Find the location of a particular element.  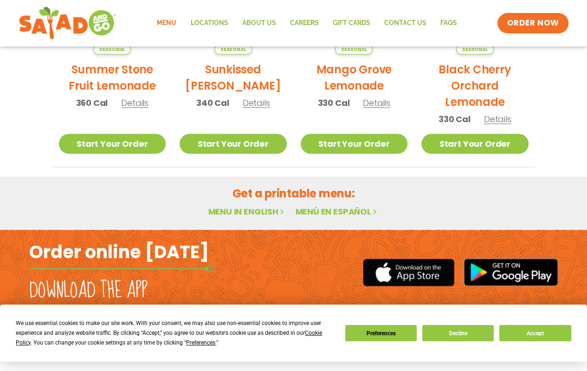

a: About Us is located at coordinates (258, 23).